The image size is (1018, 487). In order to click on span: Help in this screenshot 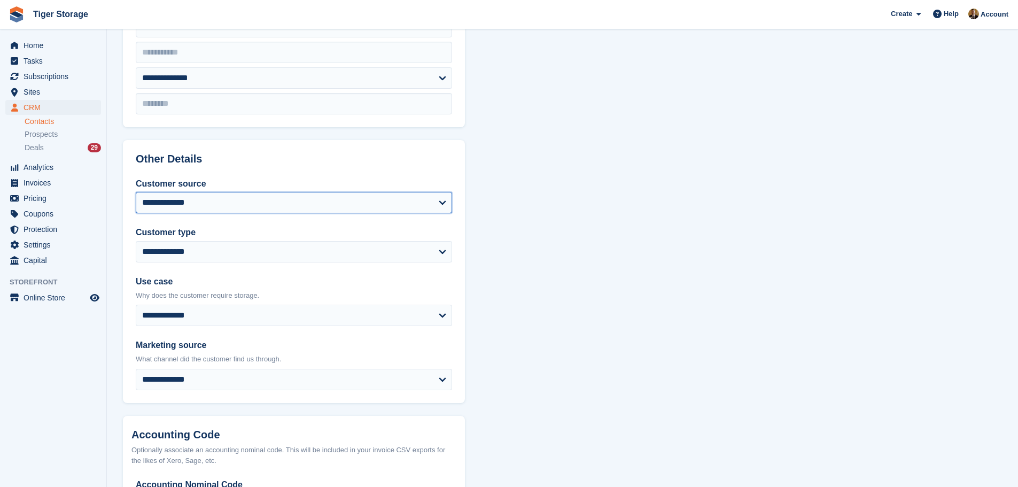, I will do `click(951, 14)`.